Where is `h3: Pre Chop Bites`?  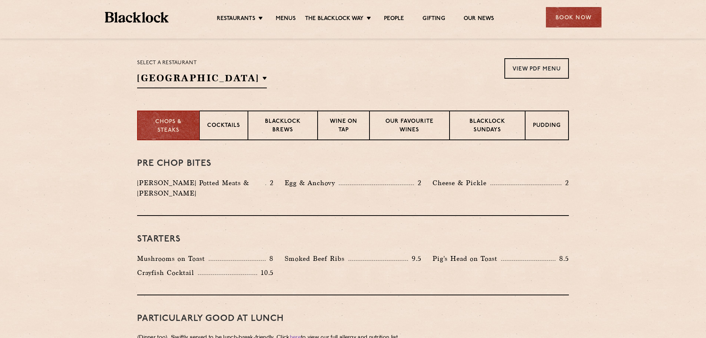 h3: Pre Chop Bites is located at coordinates (353, 163).